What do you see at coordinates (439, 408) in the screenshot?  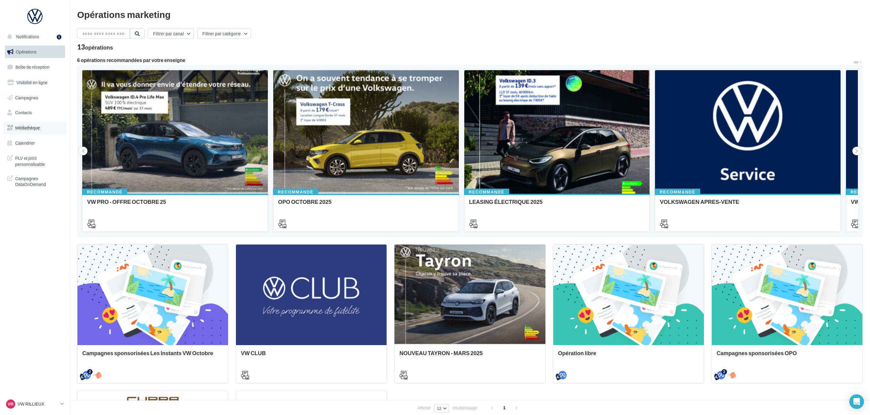 I see `span: 12` at bounding box center [439, 408].